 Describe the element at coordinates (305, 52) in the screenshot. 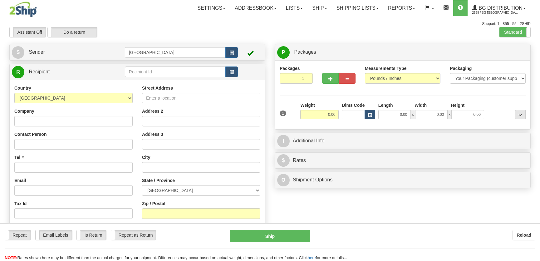

I see `span: Packages` at that location.